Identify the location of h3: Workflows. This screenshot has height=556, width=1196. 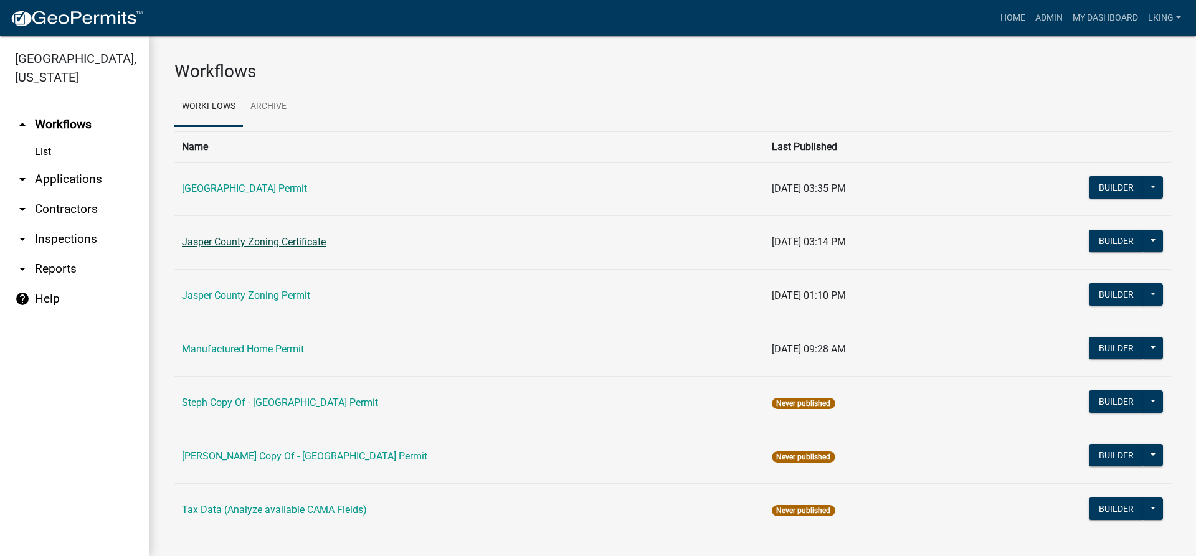
(673, 72).